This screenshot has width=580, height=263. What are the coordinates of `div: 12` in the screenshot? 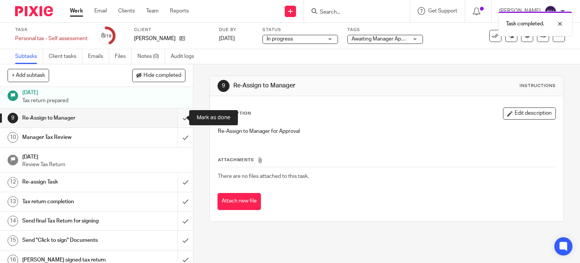 It's located at (13, 182).